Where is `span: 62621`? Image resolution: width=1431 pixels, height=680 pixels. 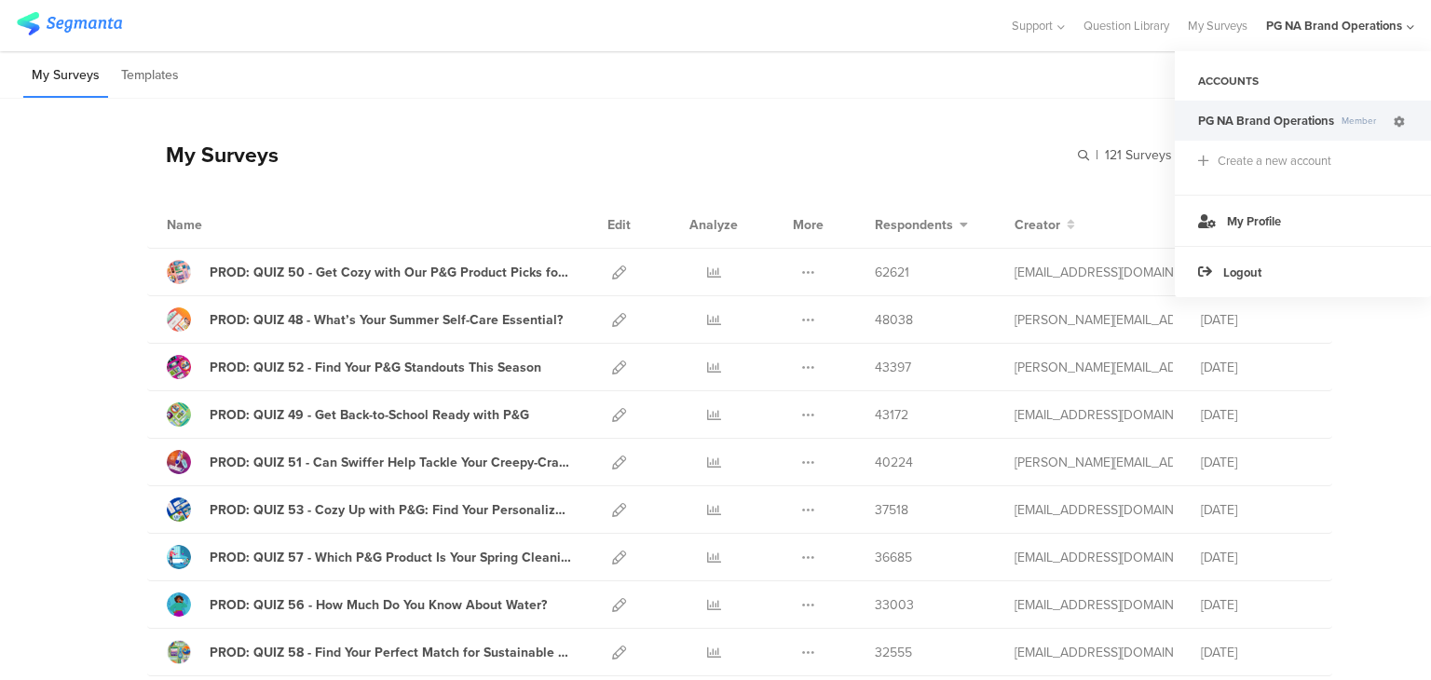 span: 62621 is located at coordinates (892, 272).